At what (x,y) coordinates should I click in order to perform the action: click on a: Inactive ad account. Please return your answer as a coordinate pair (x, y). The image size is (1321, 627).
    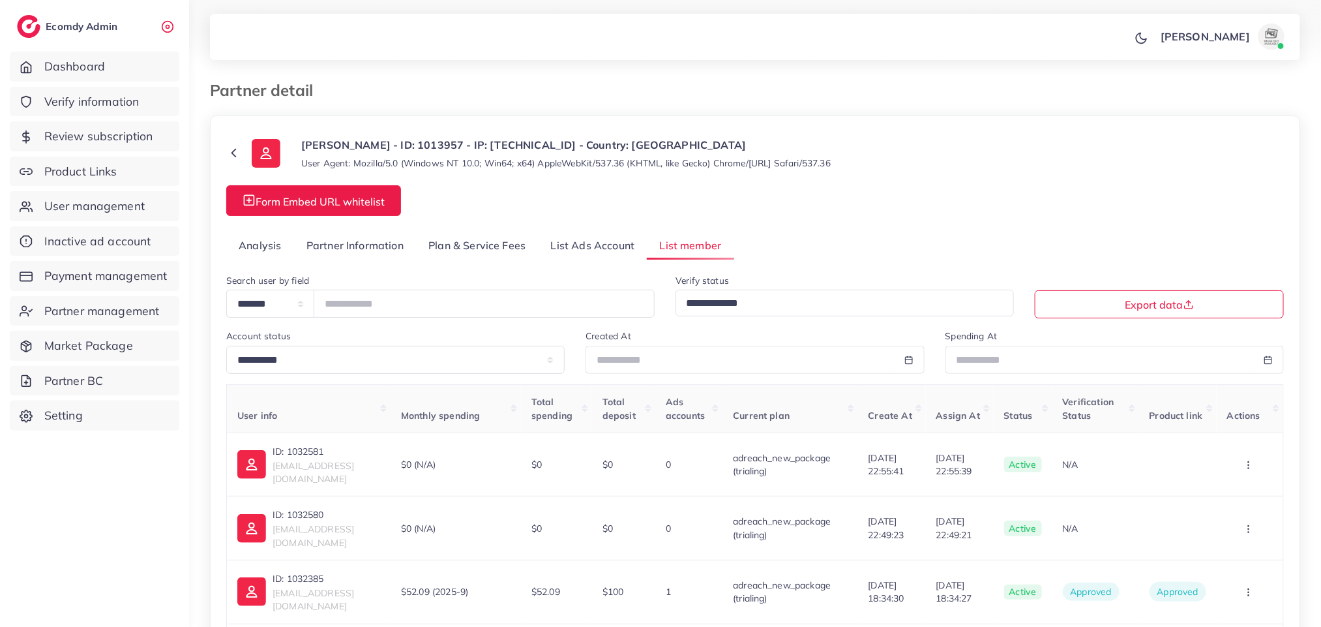
    Looking at the image, I should click on (95, 241).